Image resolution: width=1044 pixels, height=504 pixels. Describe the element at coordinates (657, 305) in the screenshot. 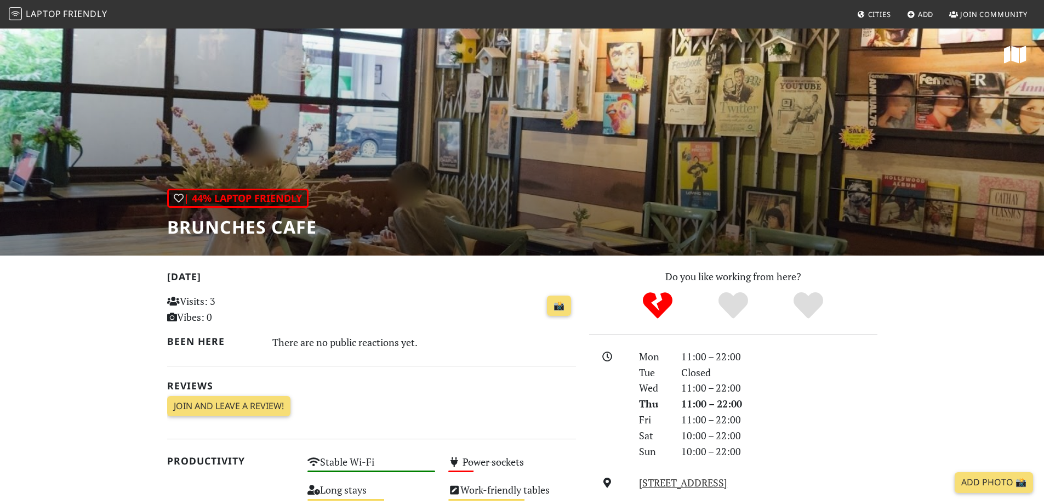

I see `div: No` at that location.